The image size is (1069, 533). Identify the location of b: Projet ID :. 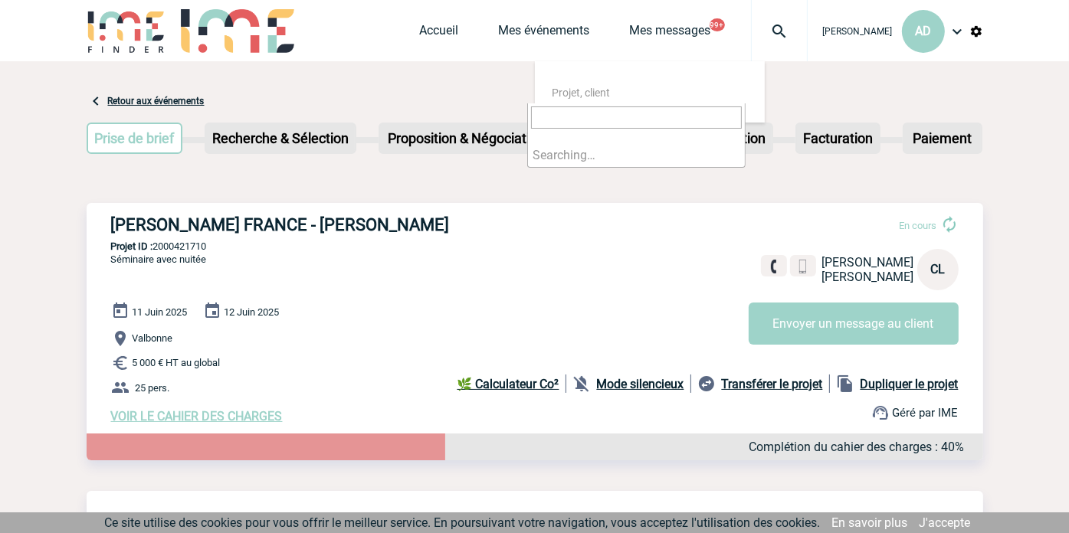
(132, 246).